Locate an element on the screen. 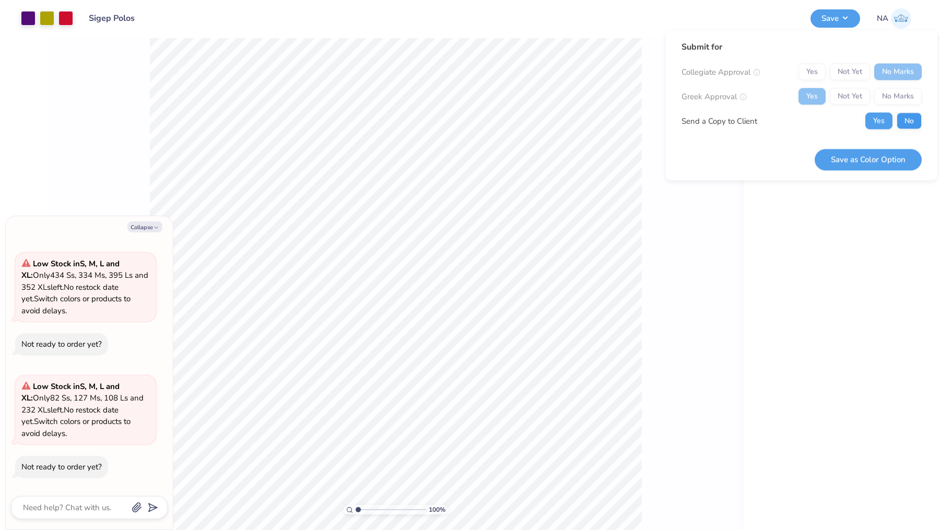 The image size is (940, 530). span: Only 434 Ss, 334 Ms, 395 Ls and 352 XLs left. Switch colors or products to avoid delays. is located at coordinates (85, 287).